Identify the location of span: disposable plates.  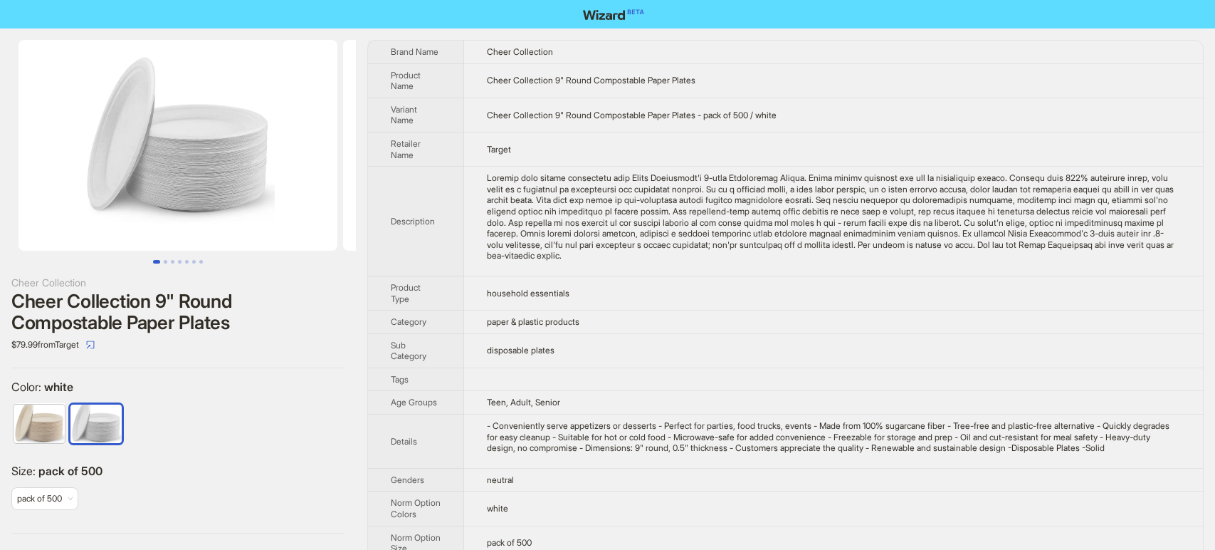
(520, 350).